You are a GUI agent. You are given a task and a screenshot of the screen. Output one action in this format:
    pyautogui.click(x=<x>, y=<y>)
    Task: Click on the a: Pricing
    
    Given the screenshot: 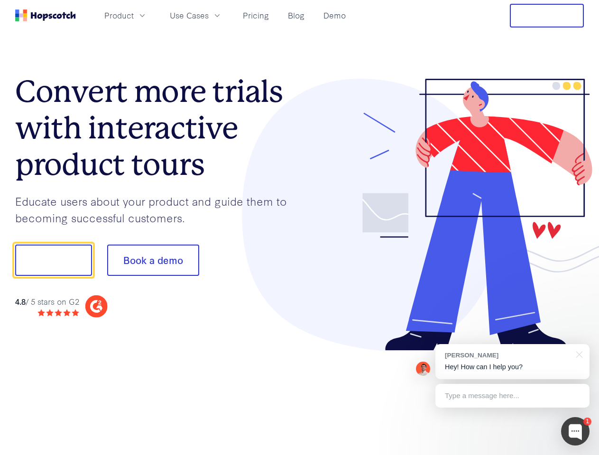 What is the action you would take?
    pyautogui.click(x=255, y=15)
    